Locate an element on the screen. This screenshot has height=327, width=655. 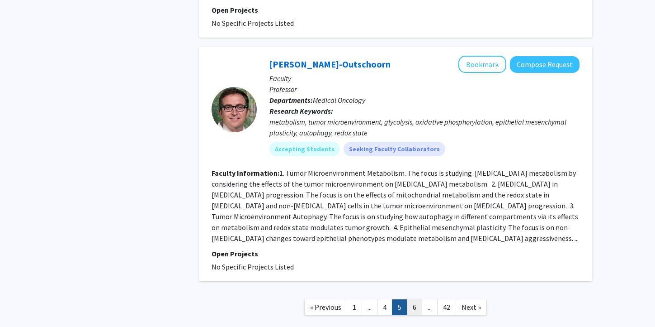
a: Previous is located at coordinates (326, 307).